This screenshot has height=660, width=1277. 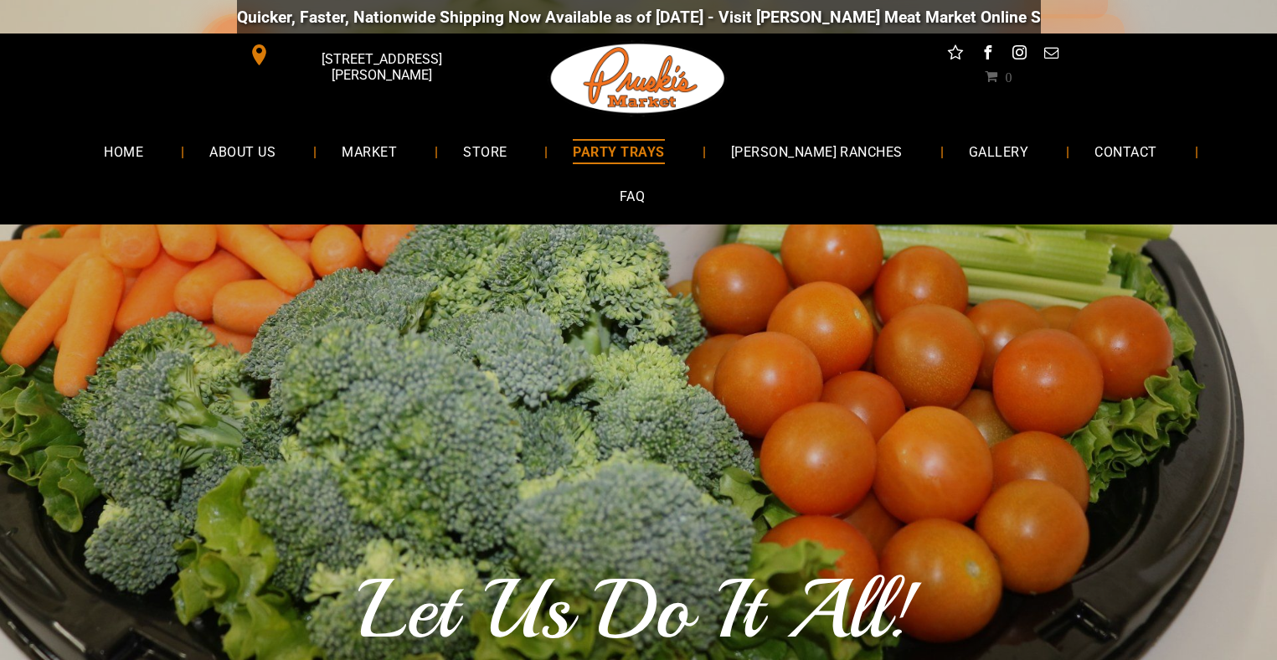 What do you see at coordinates (123, 151) in the screenshot?
I see `a: HOME` at bounding box center [123, 151].